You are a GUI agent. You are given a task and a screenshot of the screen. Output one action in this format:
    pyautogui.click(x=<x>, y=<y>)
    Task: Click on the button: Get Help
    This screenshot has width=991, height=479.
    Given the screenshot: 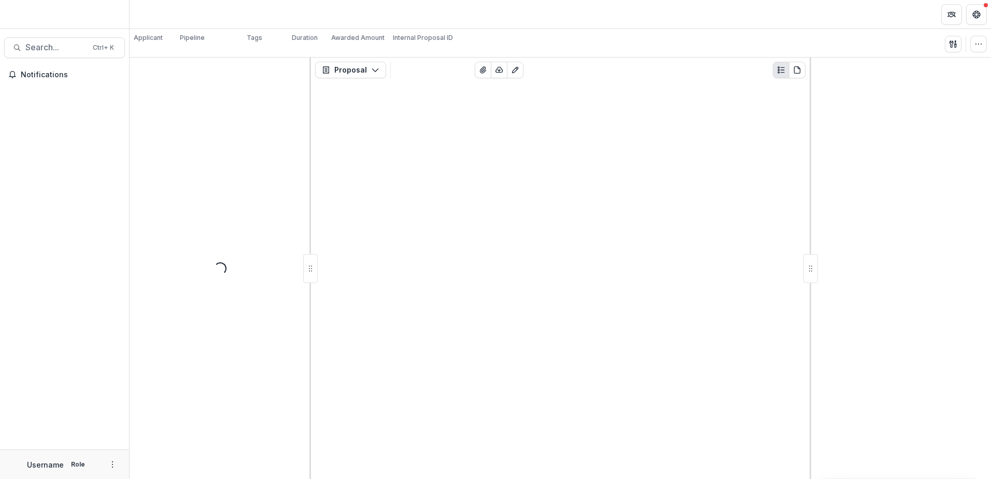 What is the action you would take?
    pyautogui.click(x=976, y=15)
    